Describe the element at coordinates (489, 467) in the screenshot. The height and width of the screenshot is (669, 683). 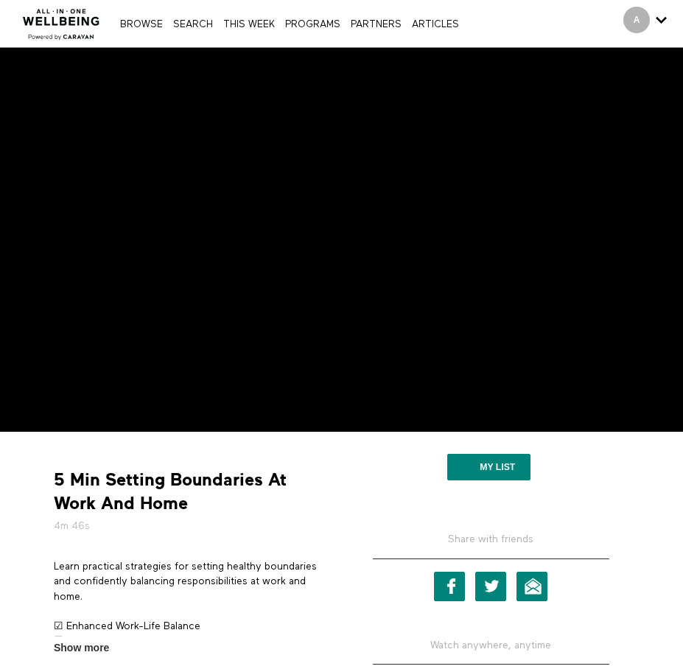
I see `button: My list` at that location.